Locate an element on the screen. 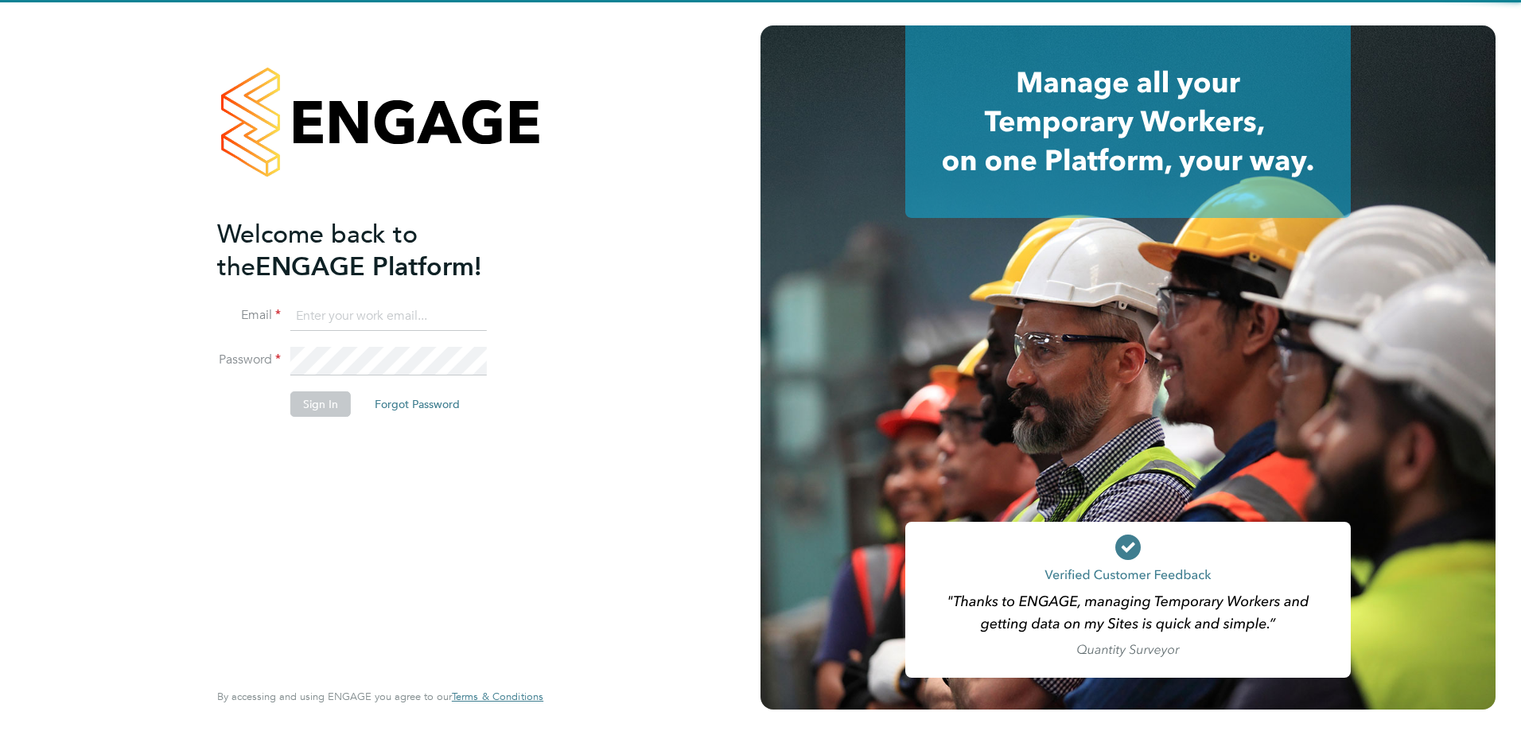 The width and height of the screenshot is (1521, 735). button: Forgot Password is located at coordinates (417, 404).